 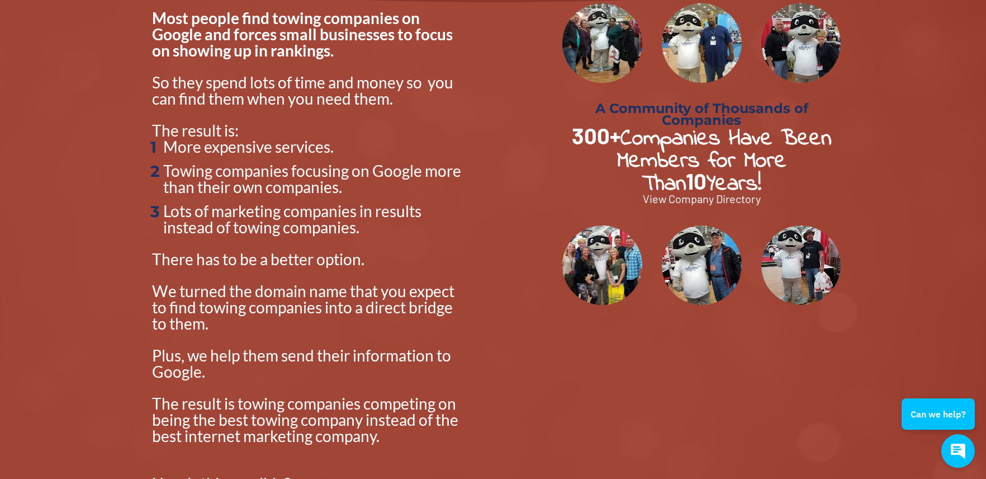 I want to click on span: View Company Directory, so click(x=702, y=198).